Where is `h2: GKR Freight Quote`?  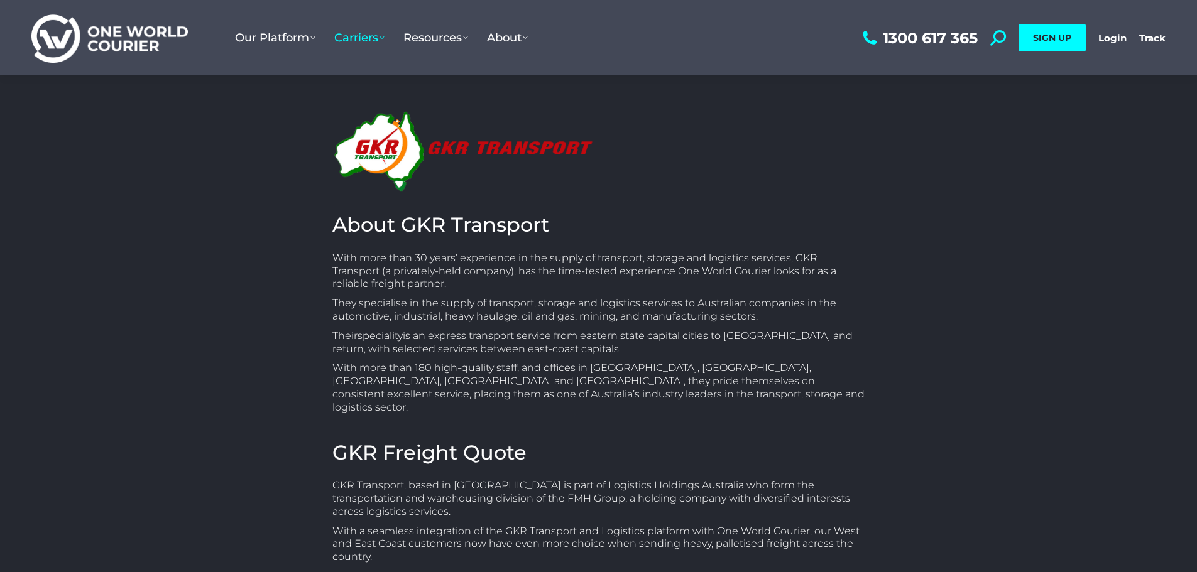
h2: GKR Freight Quote is located at coordinates (599, 453).